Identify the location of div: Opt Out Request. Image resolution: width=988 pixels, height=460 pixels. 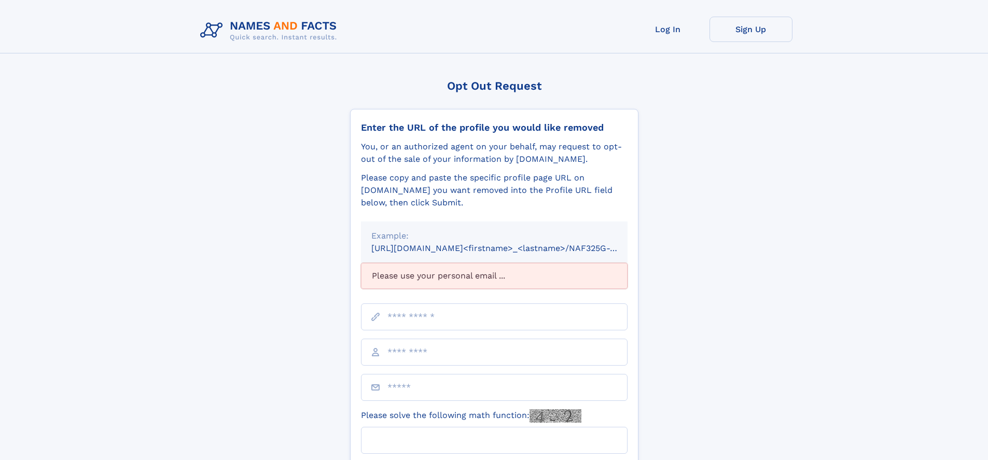
(494, 86).